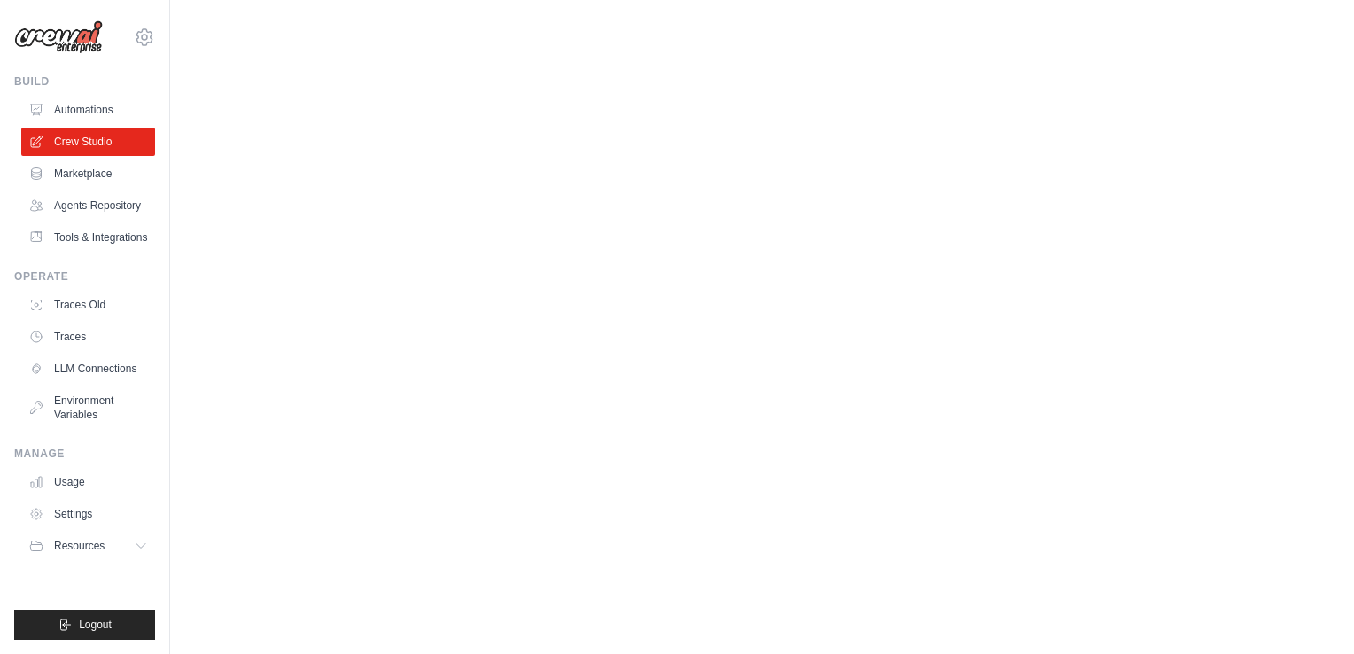 Image resolution: width=1354 pixels, height=654 pixels. What do you see at coordinates (88, 369) in the screenshot?
I see `a: LLM Connections` at bounding box center [88, 369].